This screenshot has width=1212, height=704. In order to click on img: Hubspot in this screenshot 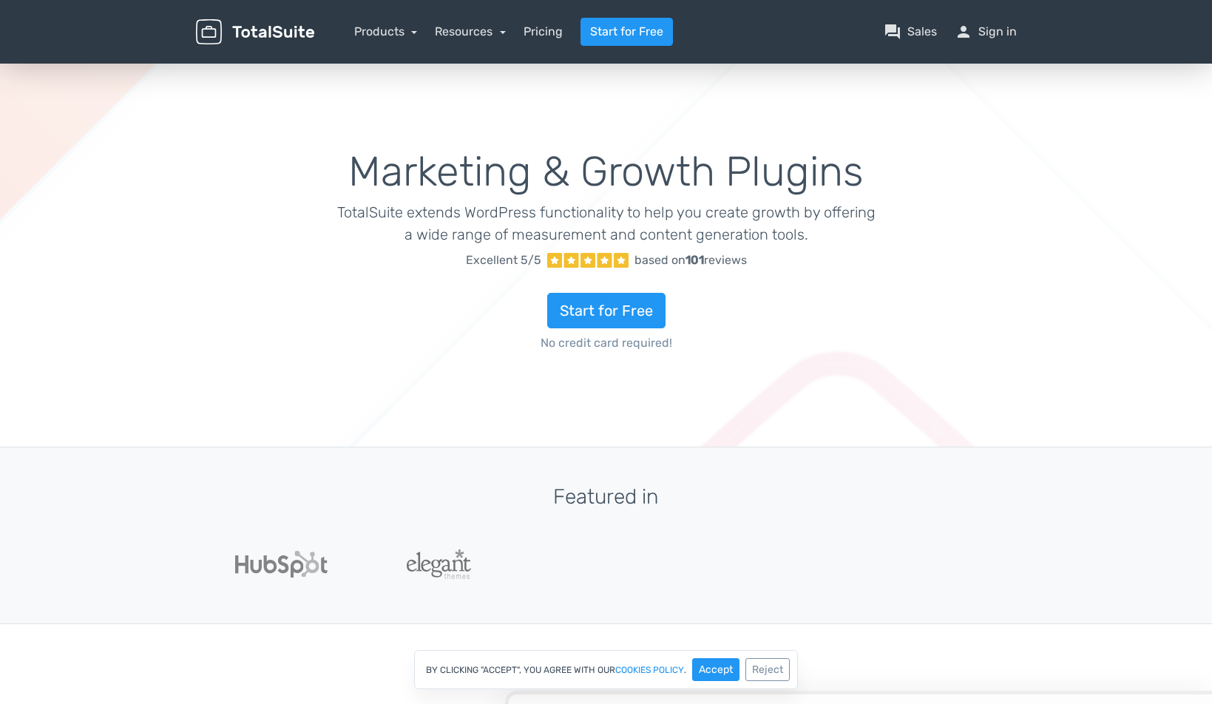, I will do `click(281, 564)`.